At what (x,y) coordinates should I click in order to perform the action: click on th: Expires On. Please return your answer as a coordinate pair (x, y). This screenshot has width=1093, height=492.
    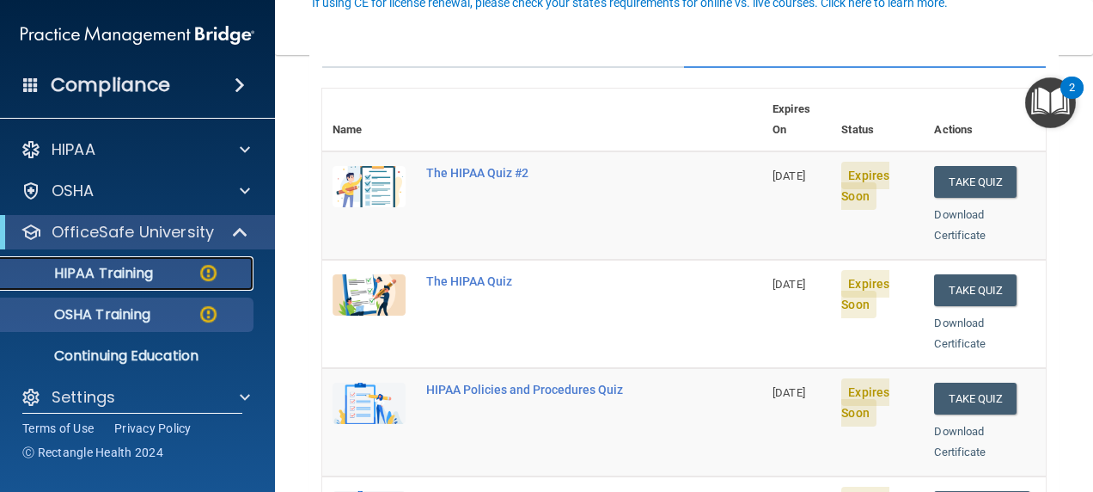
    Looking at the image, I should click on (797, 119).